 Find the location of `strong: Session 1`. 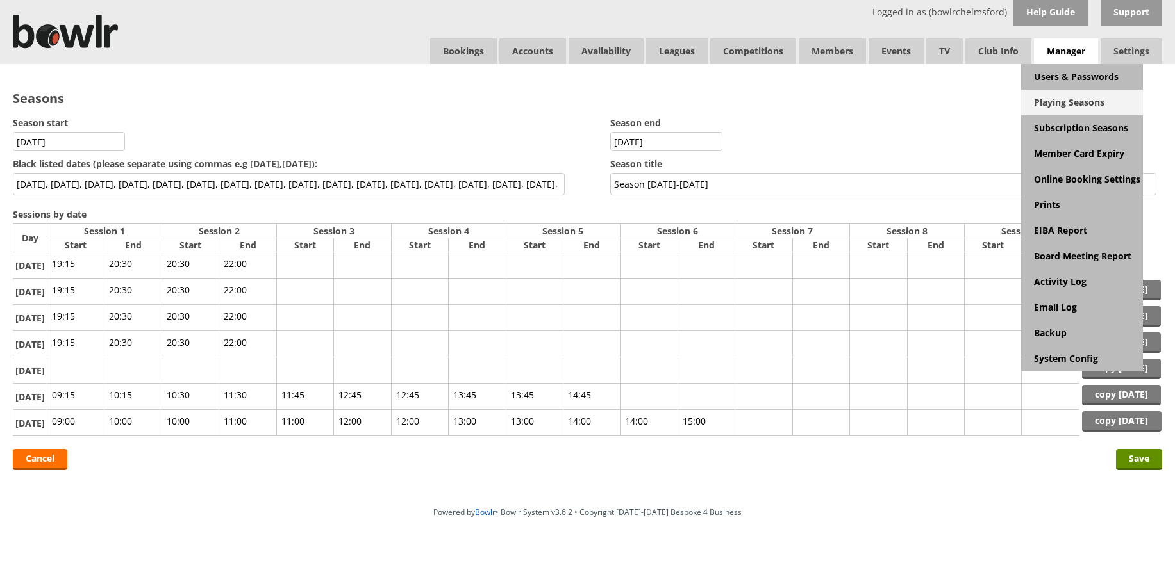

strong: Session 1 is located at coordinates (104, 231).